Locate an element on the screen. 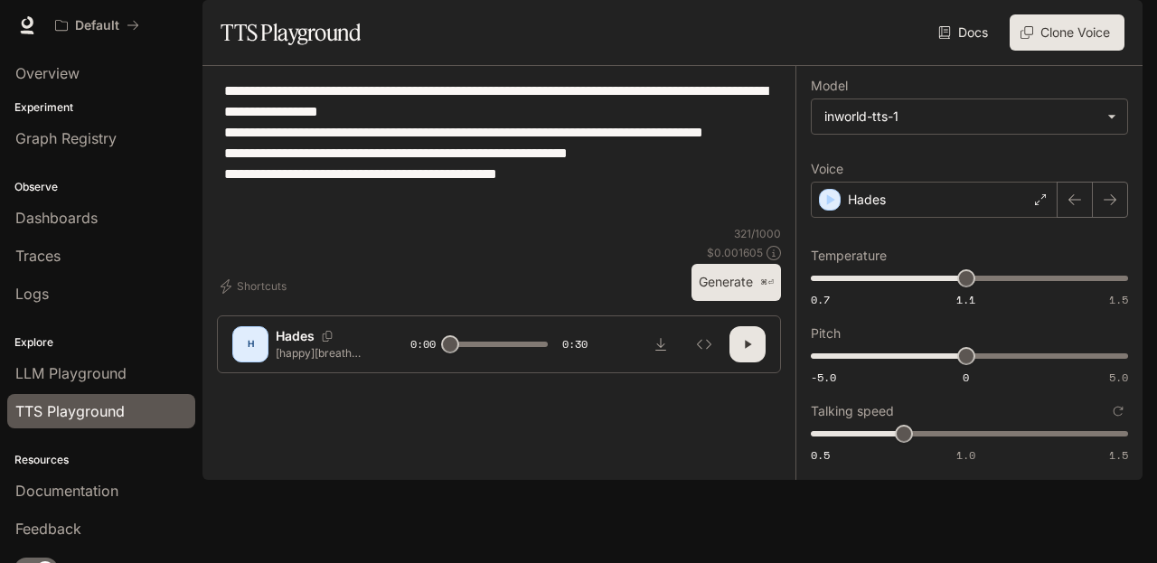  span: 0:30 is located at coordinates (575, 344).